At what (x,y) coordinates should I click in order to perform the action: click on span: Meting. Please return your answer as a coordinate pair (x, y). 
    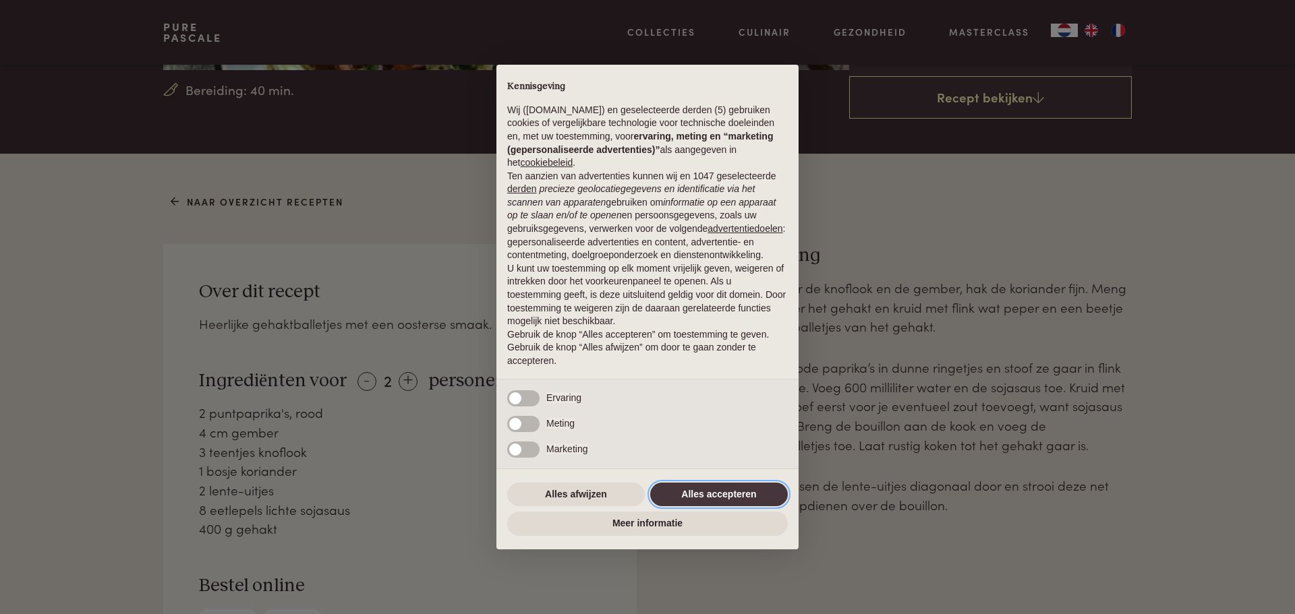
    Looking at the image, I should click on (560, 423).